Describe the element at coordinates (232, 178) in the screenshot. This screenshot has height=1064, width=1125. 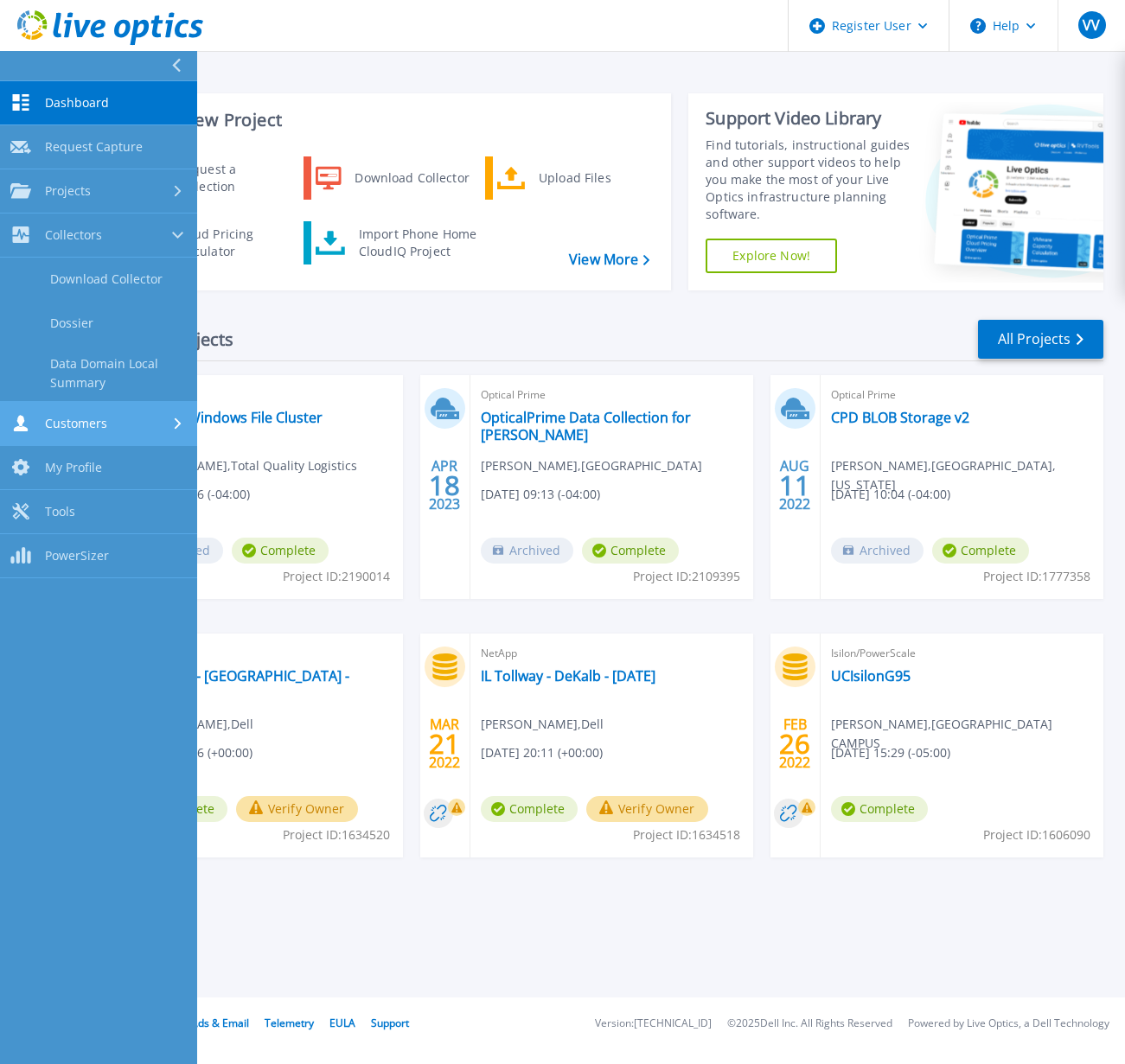
I see `div: Request a Collection` at that location.